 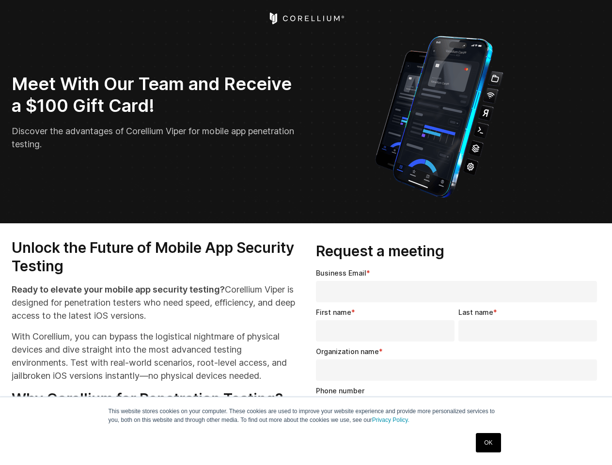 I want to click on h3: Request a meeting, so click(x=458, y=251).